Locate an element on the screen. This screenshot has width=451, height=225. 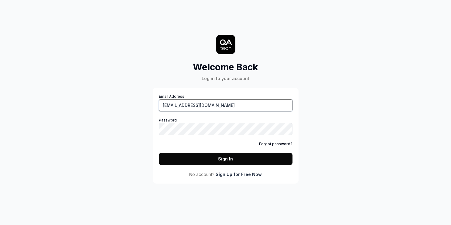
a: Sign Up for Free Now is located at coordinates (239, 174).